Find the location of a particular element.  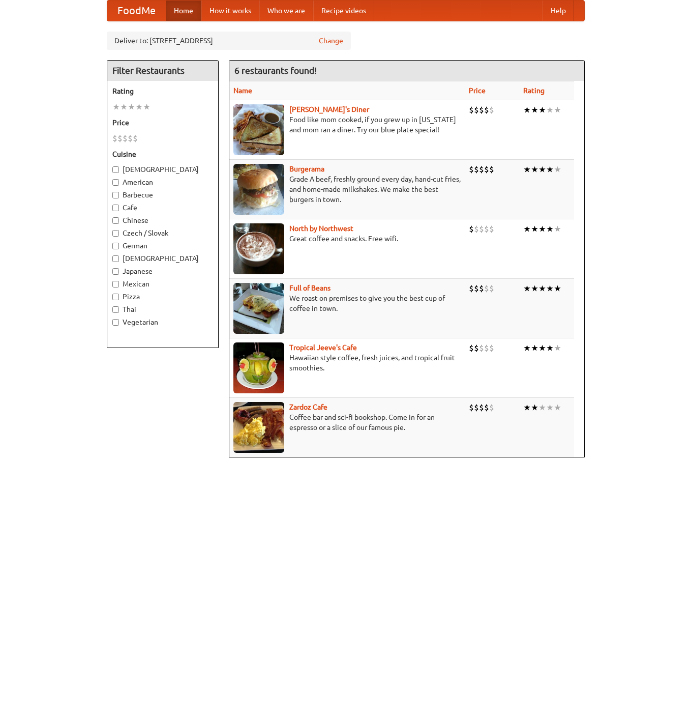

h5: Price is located at coordinates (163, 123).